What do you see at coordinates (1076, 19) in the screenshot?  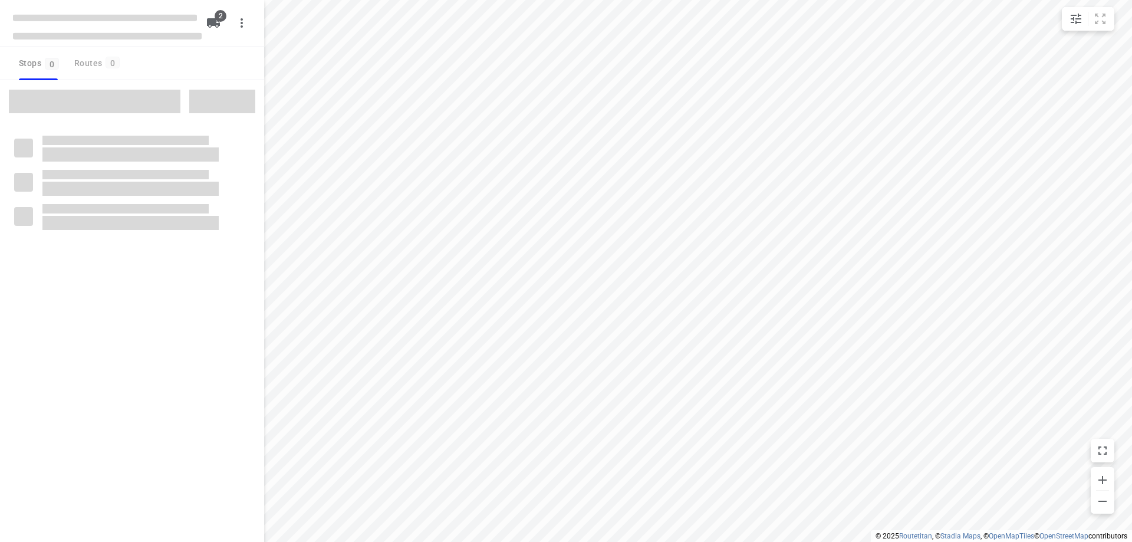 I see `button: Map settings` at bounding box center [1076, 19].